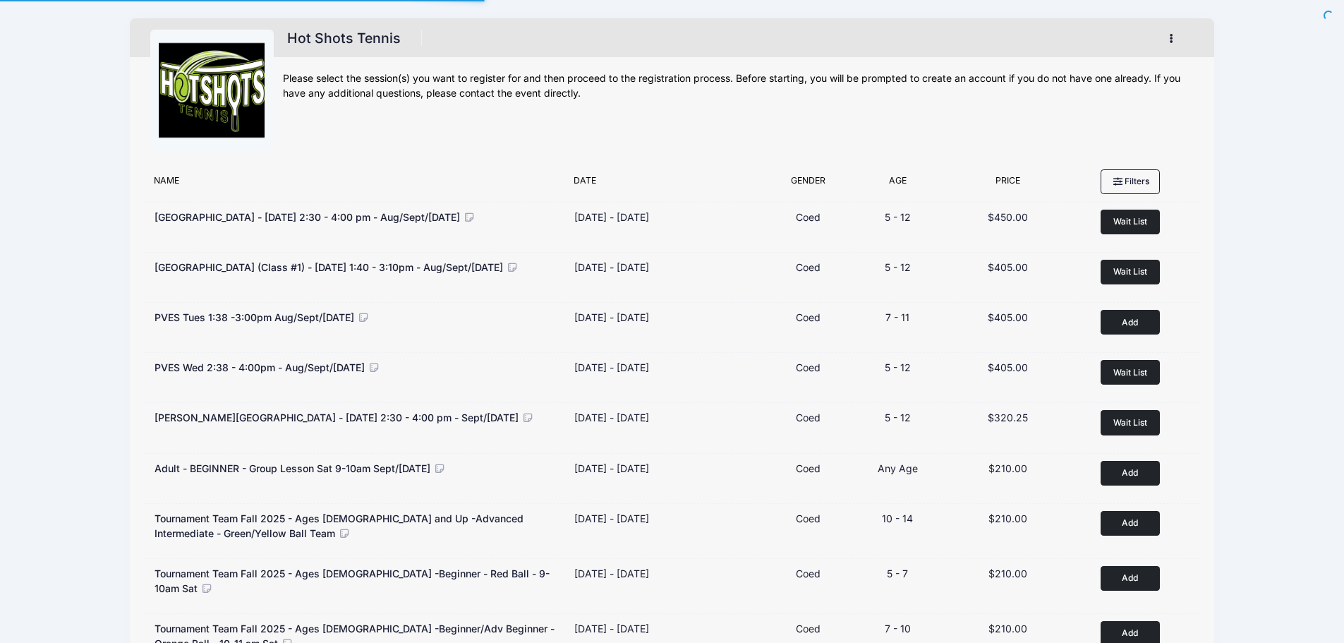  I want to click on span: $320.25, so click(1007, 417).